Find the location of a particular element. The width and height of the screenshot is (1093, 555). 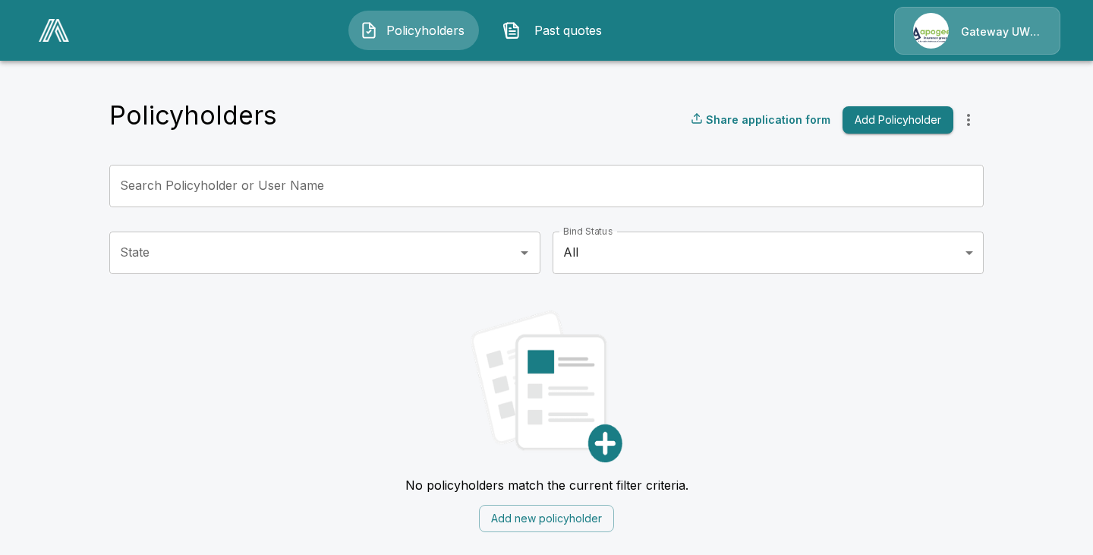

p: Share application form is located at coordinates (768, 119).